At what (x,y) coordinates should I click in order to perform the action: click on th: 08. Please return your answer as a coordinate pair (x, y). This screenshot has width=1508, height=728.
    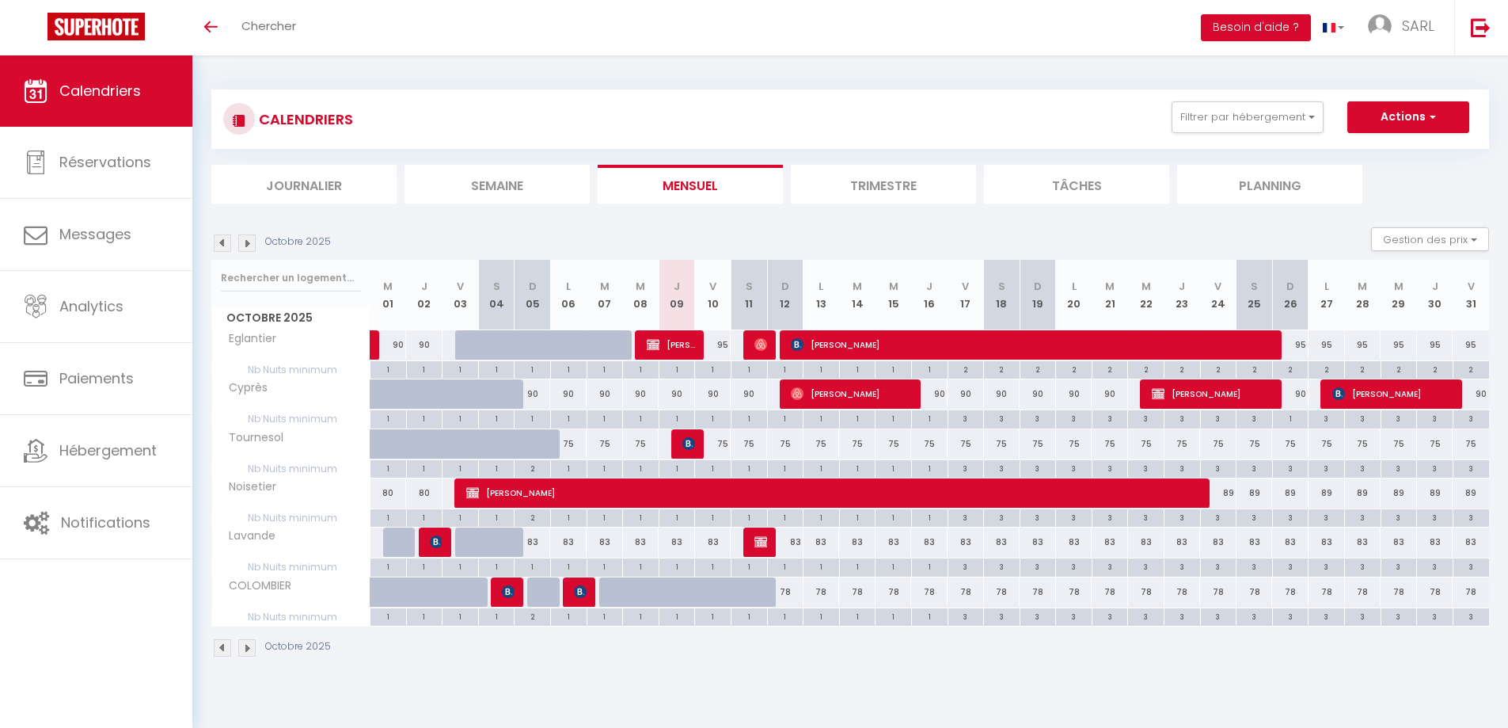
    Looking at the image, I should click on (641, 295).